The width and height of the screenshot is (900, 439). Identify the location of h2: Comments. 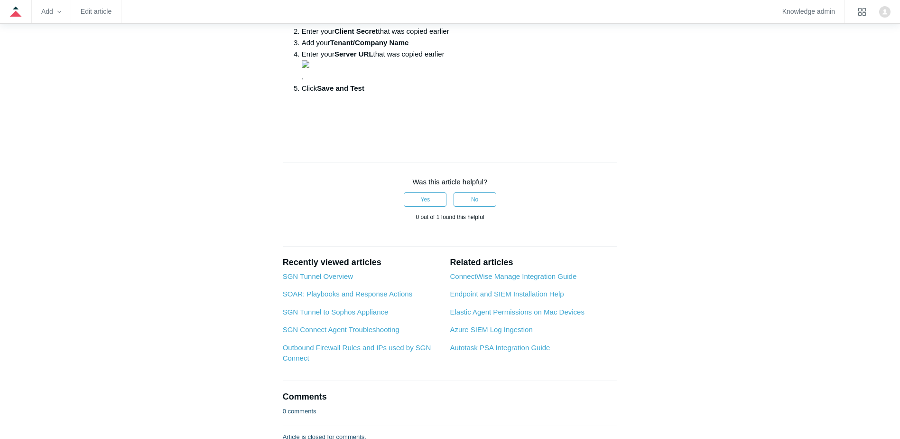
(450, 396).